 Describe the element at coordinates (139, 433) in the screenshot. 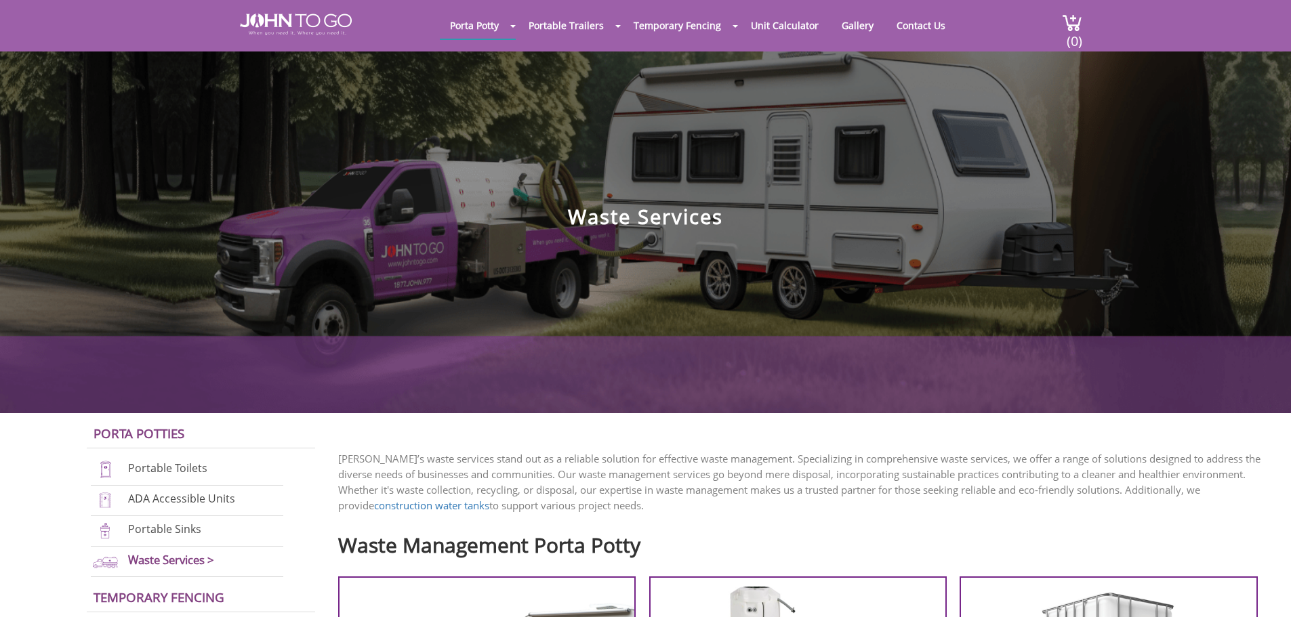

I see `a: Porta Potties` at that location.